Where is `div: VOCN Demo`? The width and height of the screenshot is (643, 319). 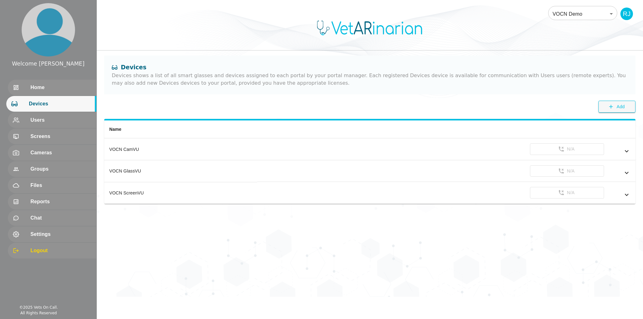 div: VOCN Demo is located at coordinates (583, 14).